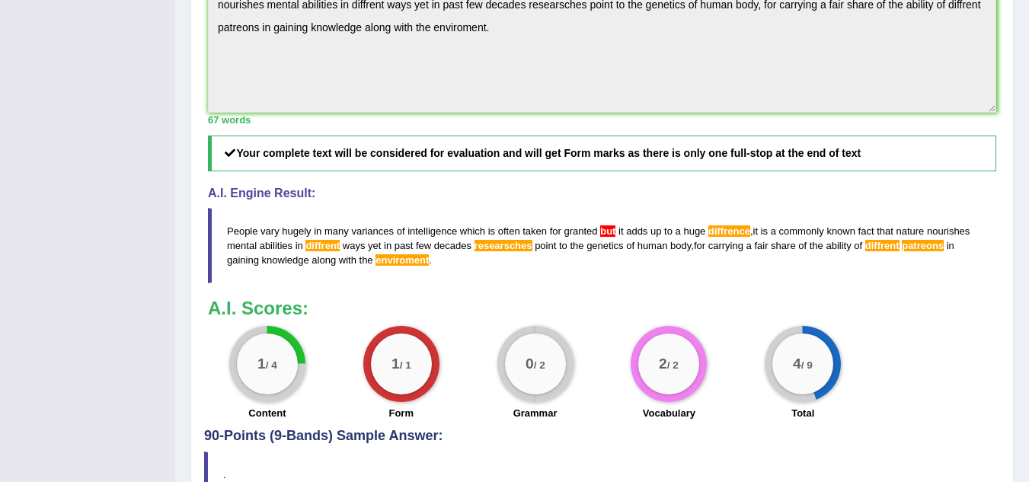 Image resolution: width=1029 pixels, height=482 pixels. I want to click on label: Total, so click(802, 413).